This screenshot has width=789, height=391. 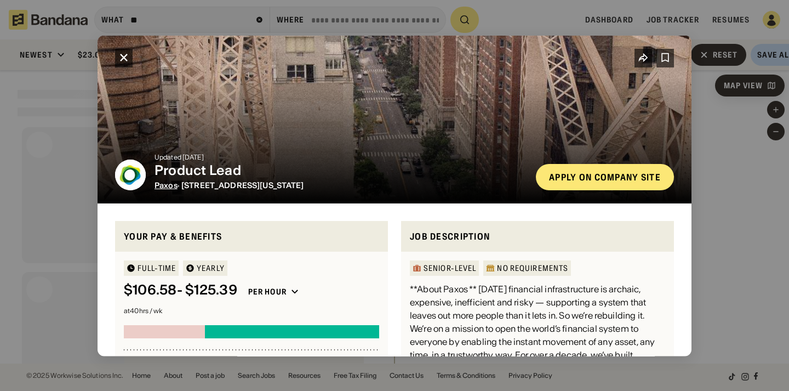 What do you see at coordinates (251, 311) in the screenshot?
I see `div: at 40 hrs / wk` at bounding box center [251, 311].